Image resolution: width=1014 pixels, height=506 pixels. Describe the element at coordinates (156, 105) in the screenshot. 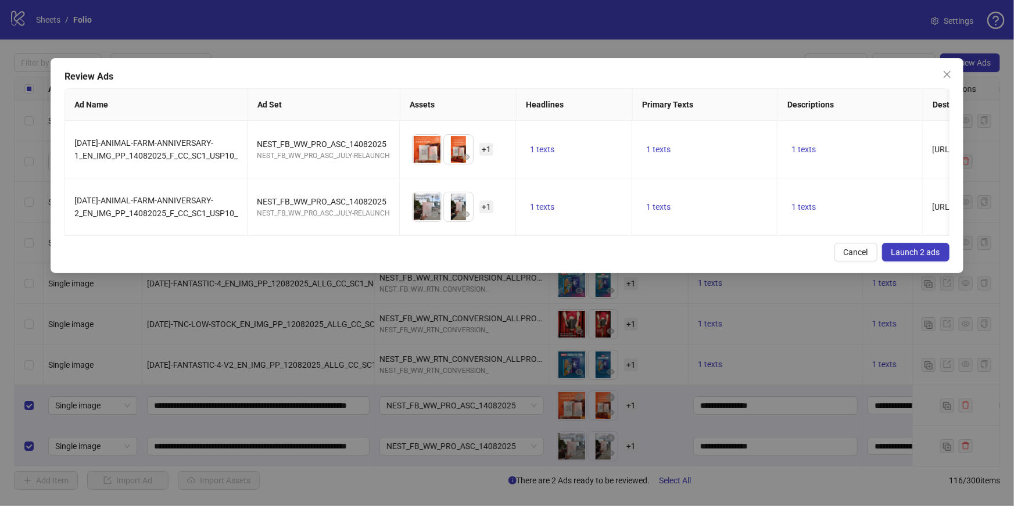

I see `th: Ad Name` at that location.